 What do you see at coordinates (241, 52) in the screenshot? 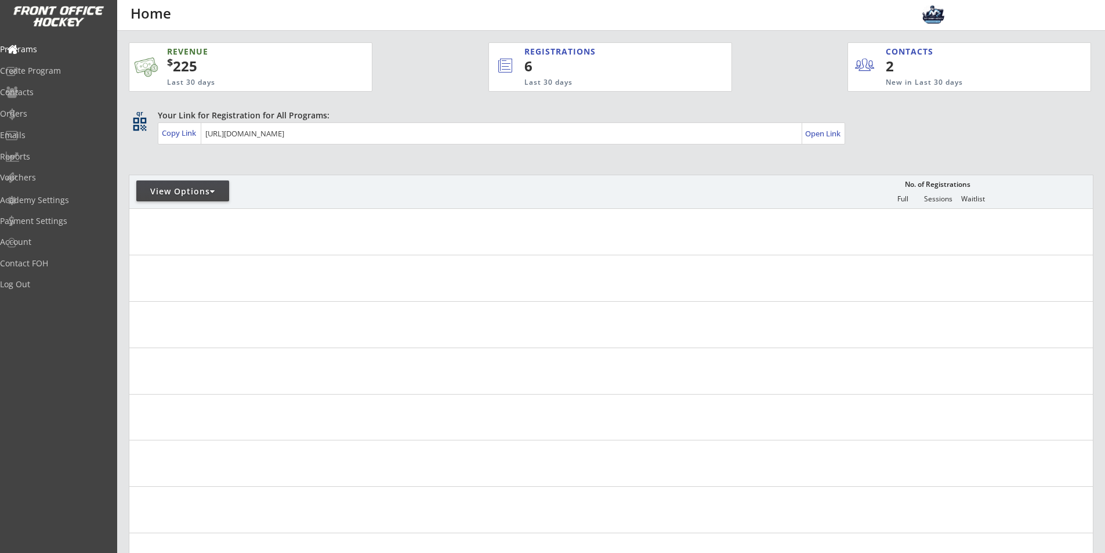
I see `div: REVENUE` at bounding box center [241, 52].